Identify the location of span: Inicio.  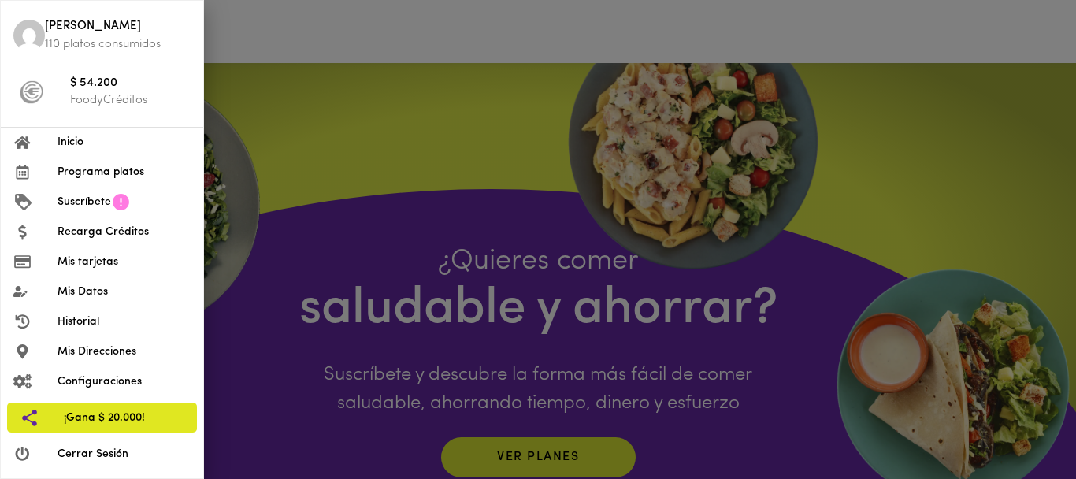
(124, 142).